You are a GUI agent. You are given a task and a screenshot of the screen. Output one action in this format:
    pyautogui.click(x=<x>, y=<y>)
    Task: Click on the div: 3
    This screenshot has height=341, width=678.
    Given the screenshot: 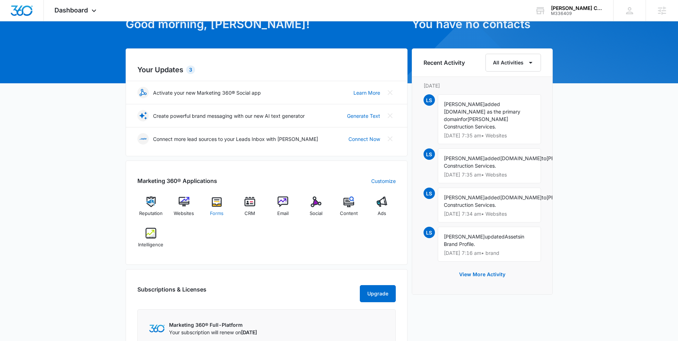 What is the action you would take?
    pyautogui.click(x=190, y=70)
    